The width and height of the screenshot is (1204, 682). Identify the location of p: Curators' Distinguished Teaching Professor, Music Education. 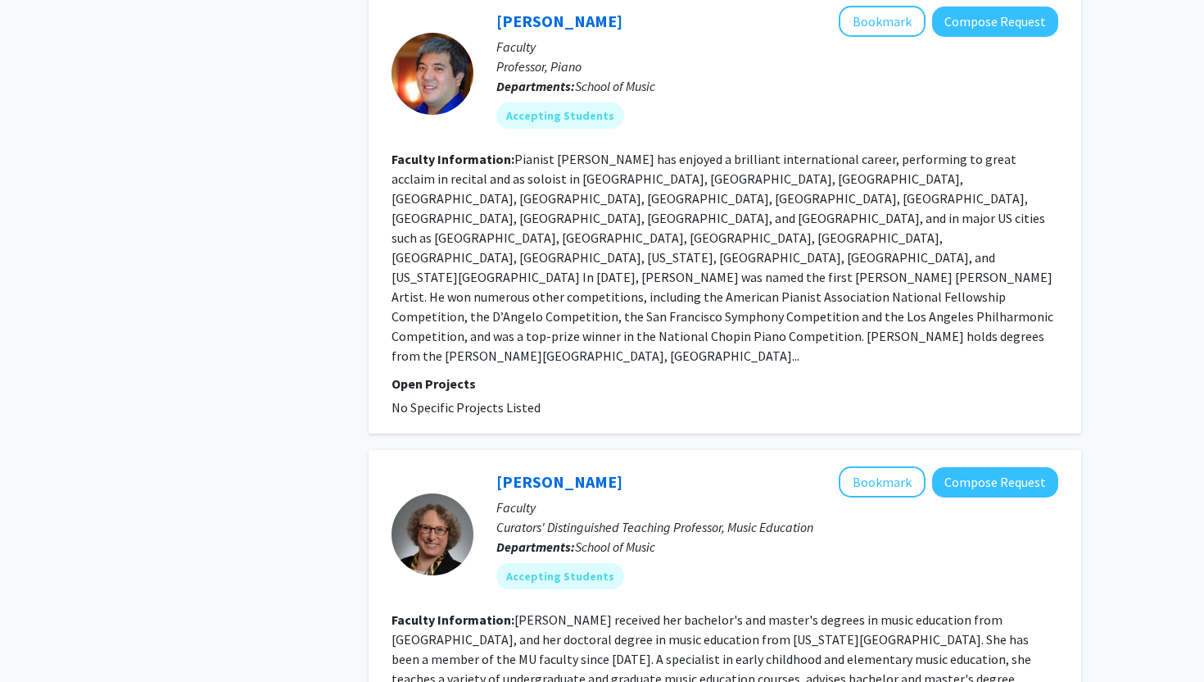
(778, 527).